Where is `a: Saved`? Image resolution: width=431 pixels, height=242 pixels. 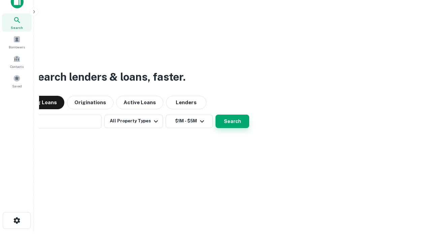 a: Saved is located at coordinates (17, 81).